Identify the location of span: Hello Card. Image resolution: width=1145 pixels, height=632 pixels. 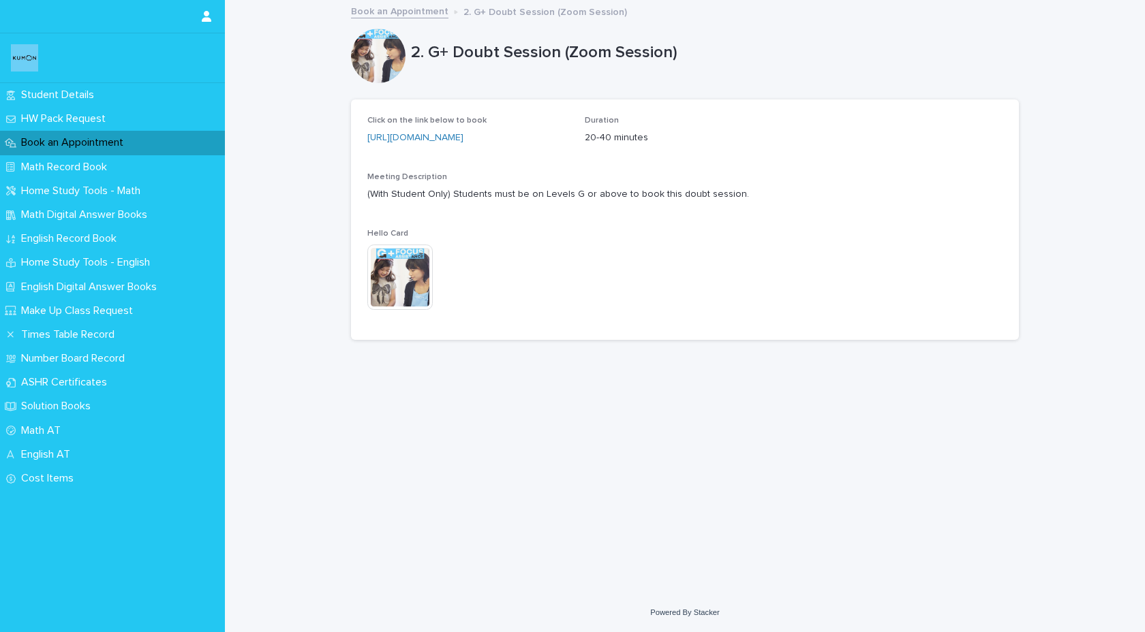
(388, 234).